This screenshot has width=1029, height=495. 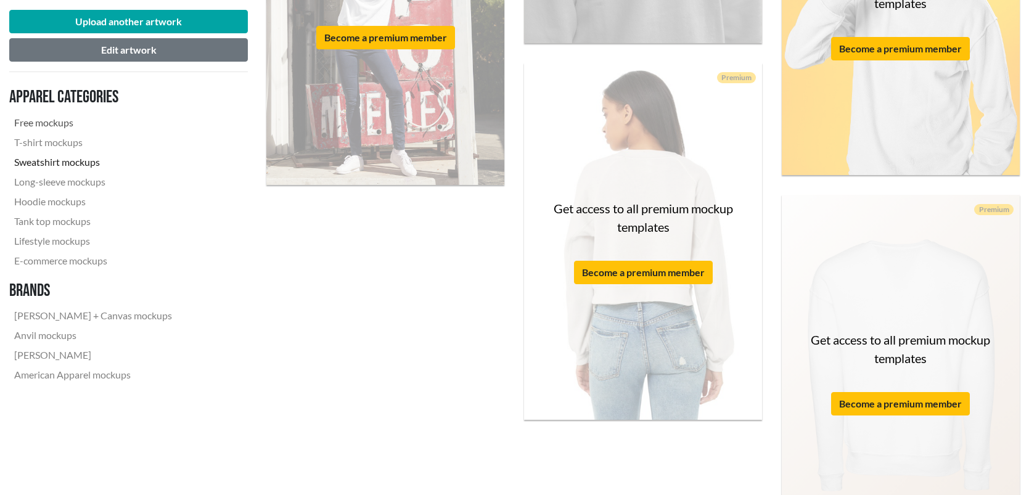 I want to click on a: Long-sleeve mockups, so click(x=93, y=182).